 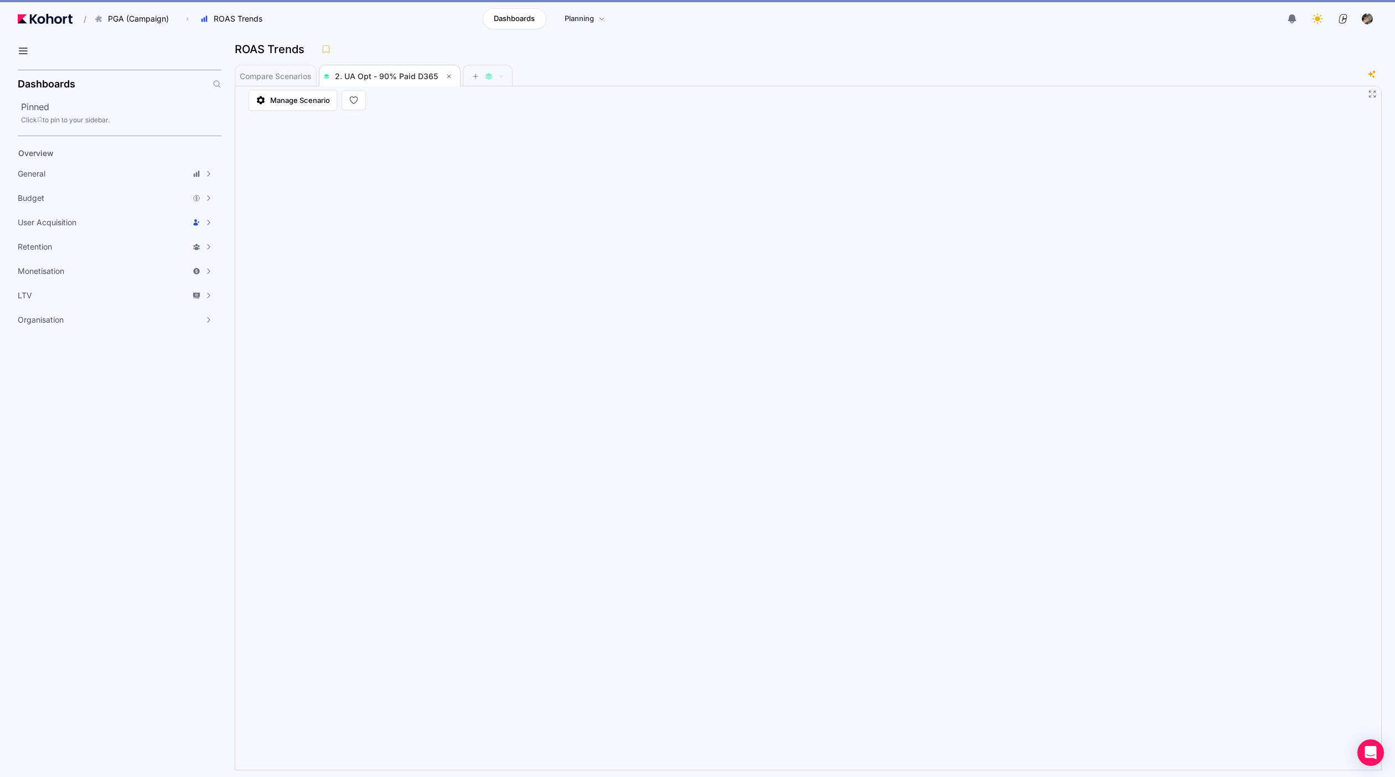 I want to click on button: ROAS Trends, so click(x=234, y=19).